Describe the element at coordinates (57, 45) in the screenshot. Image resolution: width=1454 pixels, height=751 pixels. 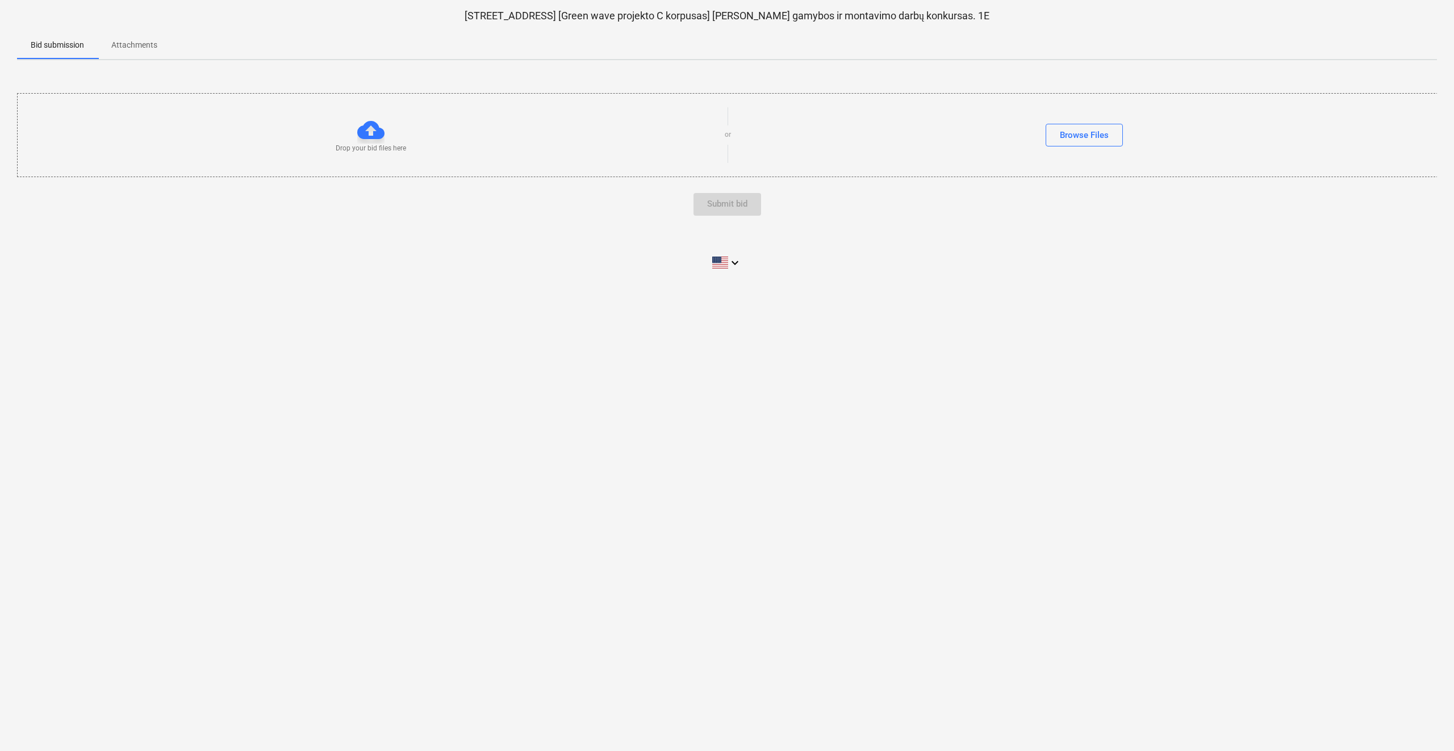
I see `p: Bid submission` at that location.